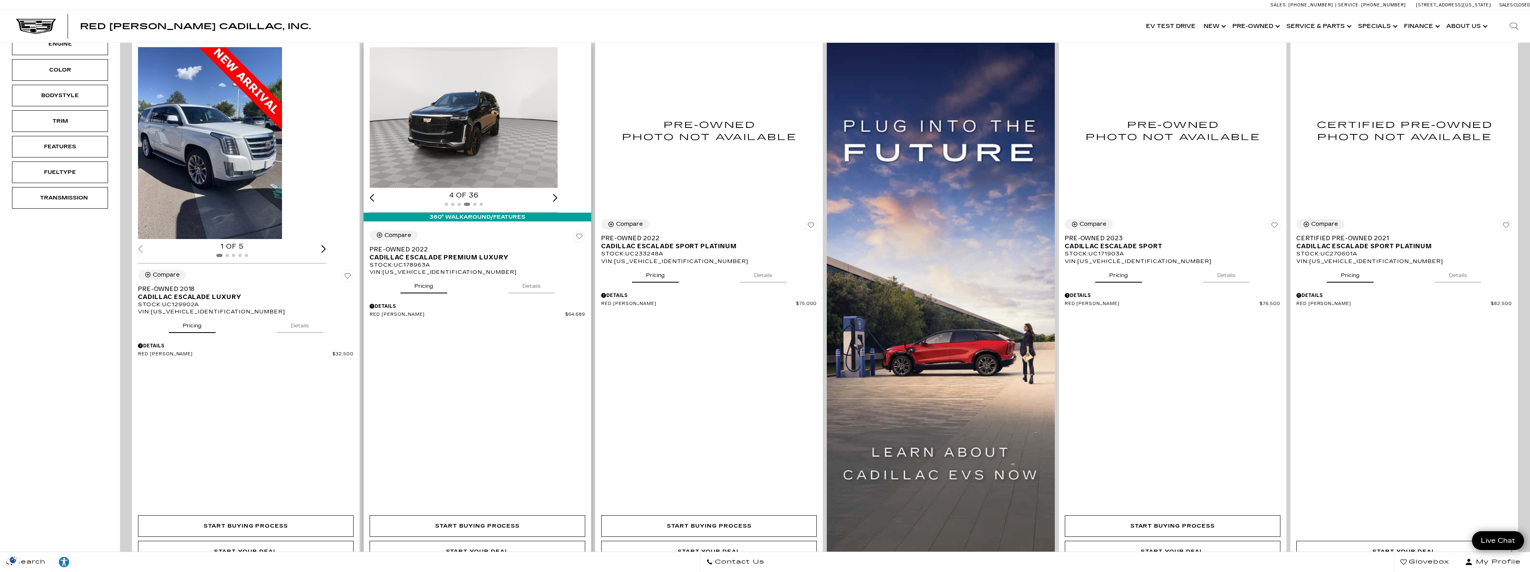 Image resolution: width=1530 pixels, height=572 pixels. I want to click on div: undefined - Pre-Owned 2023 Cadillac Escalade Sport, so click(1172, 552).